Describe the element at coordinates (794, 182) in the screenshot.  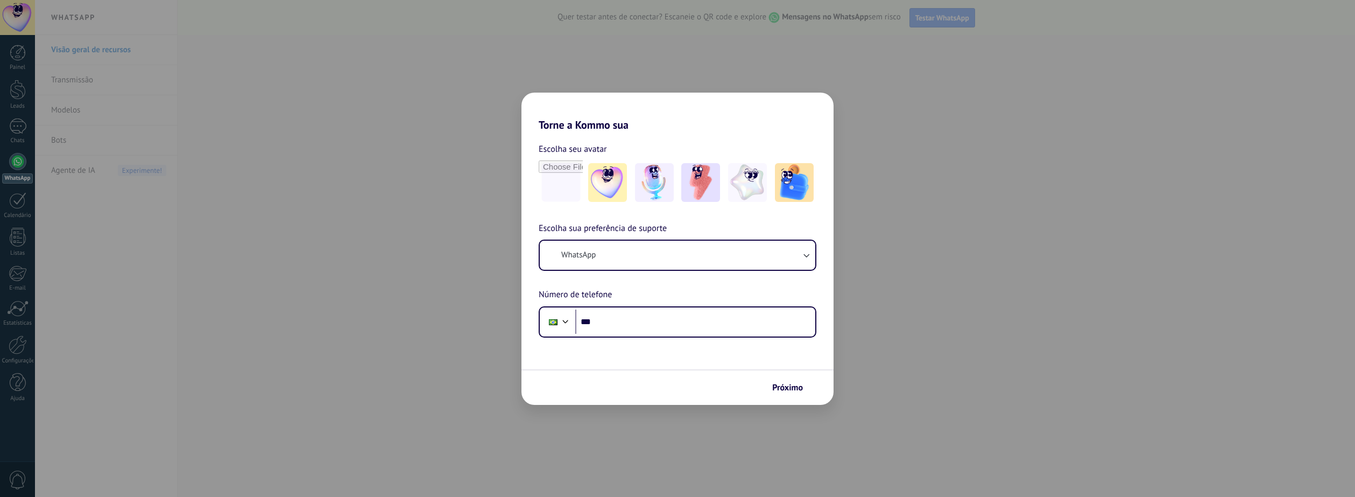
I see `img: -5.jpeg` at that location.